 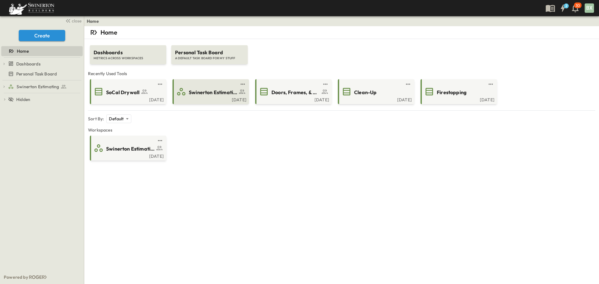 I want to click on span: close, so click(x=76, y=21).